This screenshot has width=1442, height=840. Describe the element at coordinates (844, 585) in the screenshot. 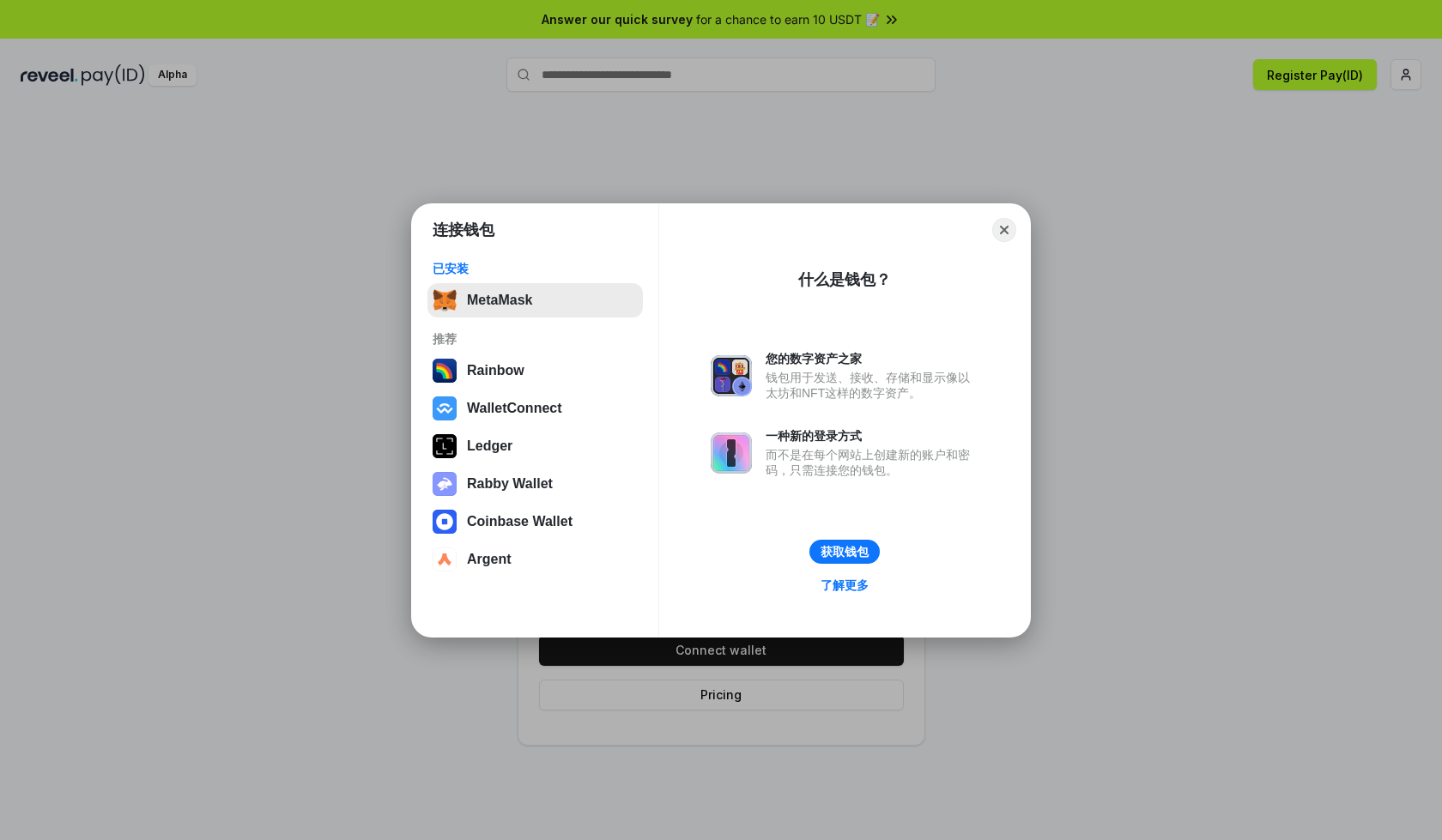

I see `div: 了解更多` at that location.